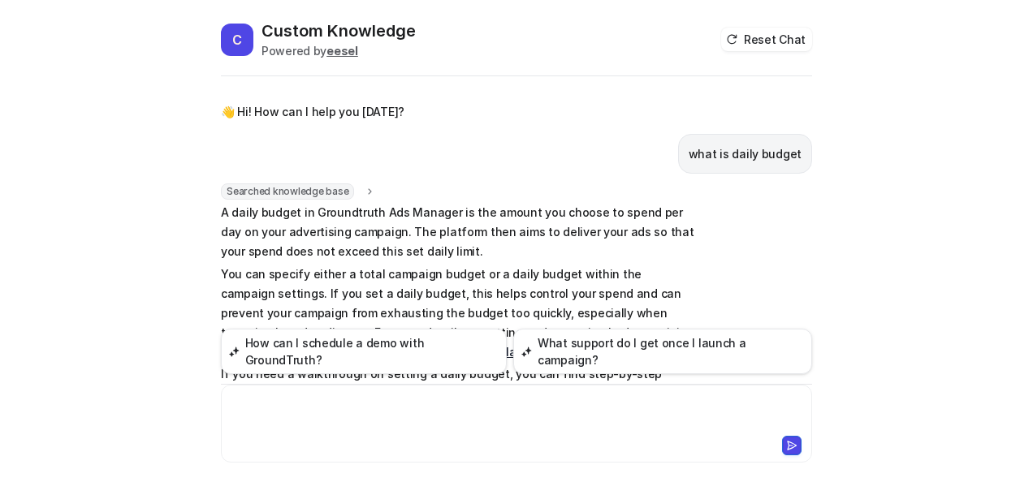  I want to click on span: C, so click(237, 40).